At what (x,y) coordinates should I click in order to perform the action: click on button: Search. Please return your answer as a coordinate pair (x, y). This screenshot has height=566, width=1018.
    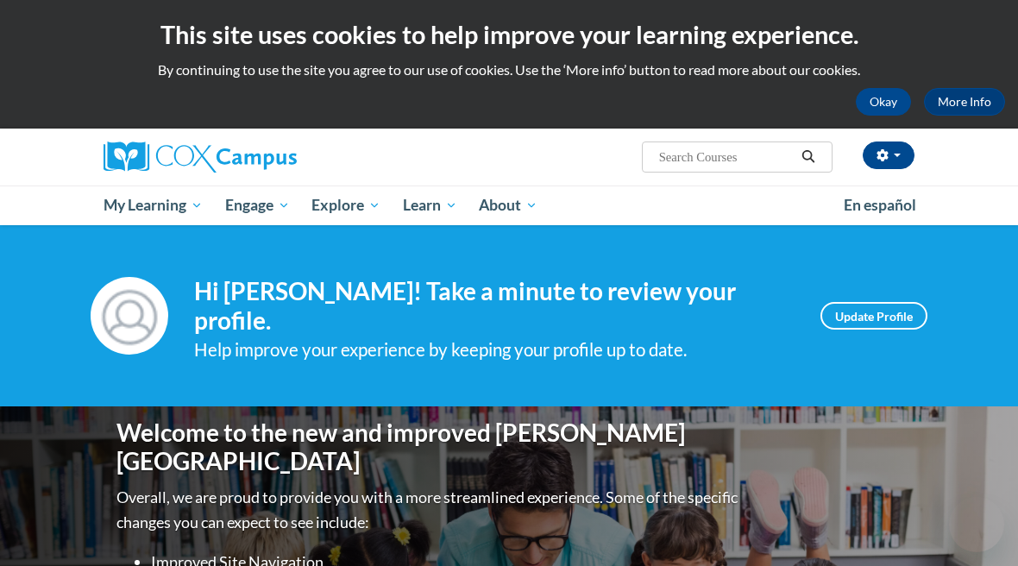
    Looking at the image, I should click on (808, 157).